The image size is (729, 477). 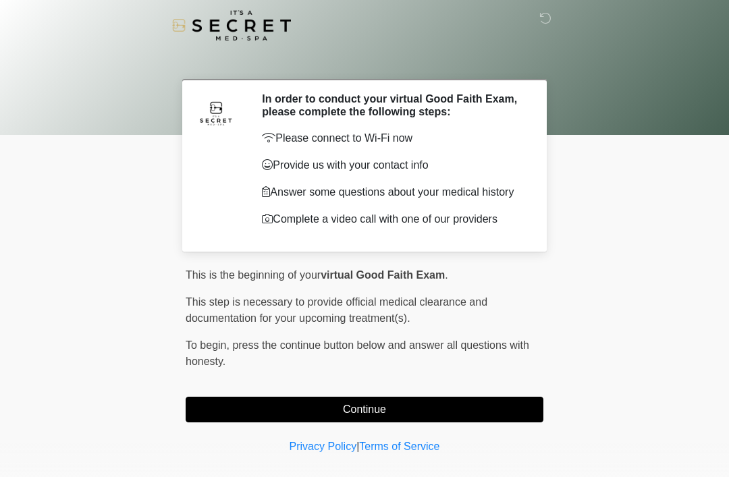 I want to click on span: This step is necessary to provide official medical clearance and documentation for your upcoming ..., so click(x=336, y=310).